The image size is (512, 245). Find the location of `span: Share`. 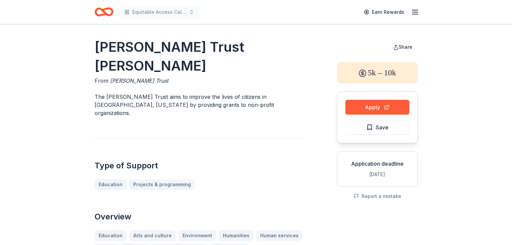

span: Share is located at coordinates (405, 47).